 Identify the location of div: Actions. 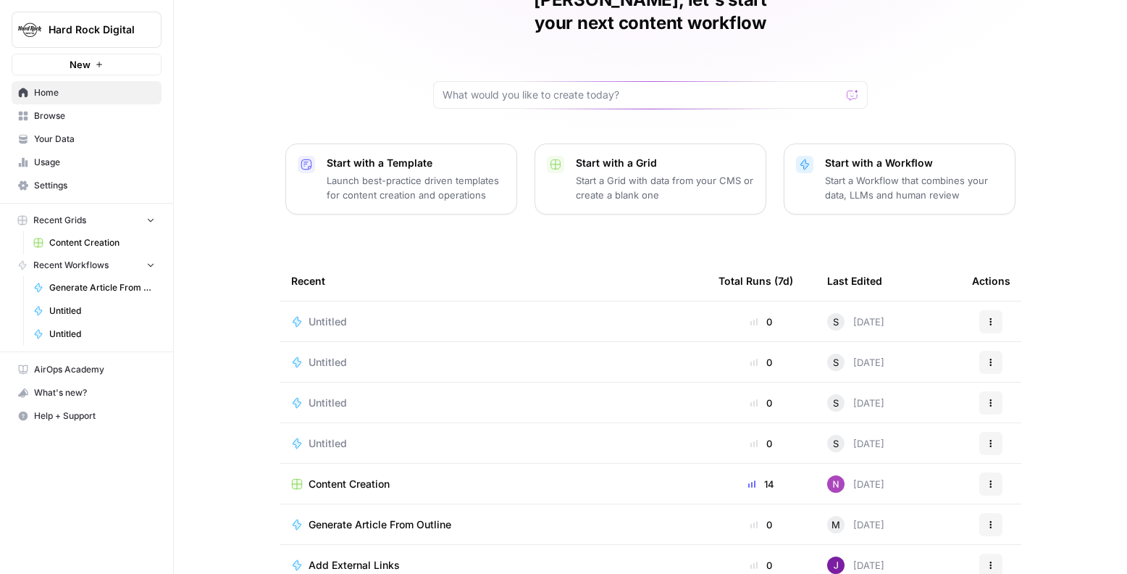
(991, 280).